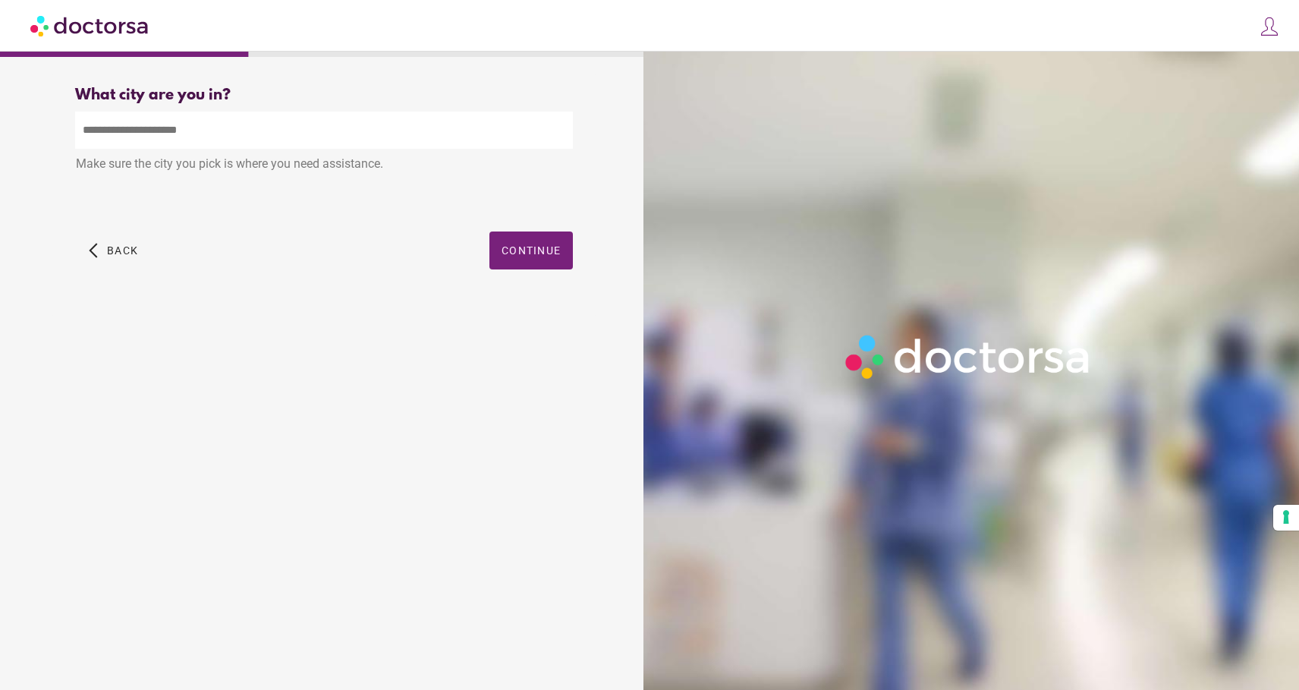 The image size is (1299, 690). Describe the element at coordinates (1286, 518) in the screenshot. I see `button: Your consent preferences for tracking technologies` at that location.